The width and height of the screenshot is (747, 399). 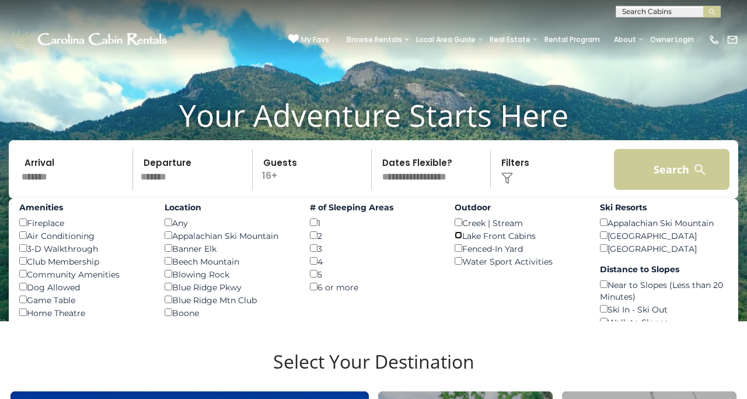 What do you see at coordinates (83, 274) in the screenshot?
I see `div: Community Amenities` at bounding box center [83, 274].